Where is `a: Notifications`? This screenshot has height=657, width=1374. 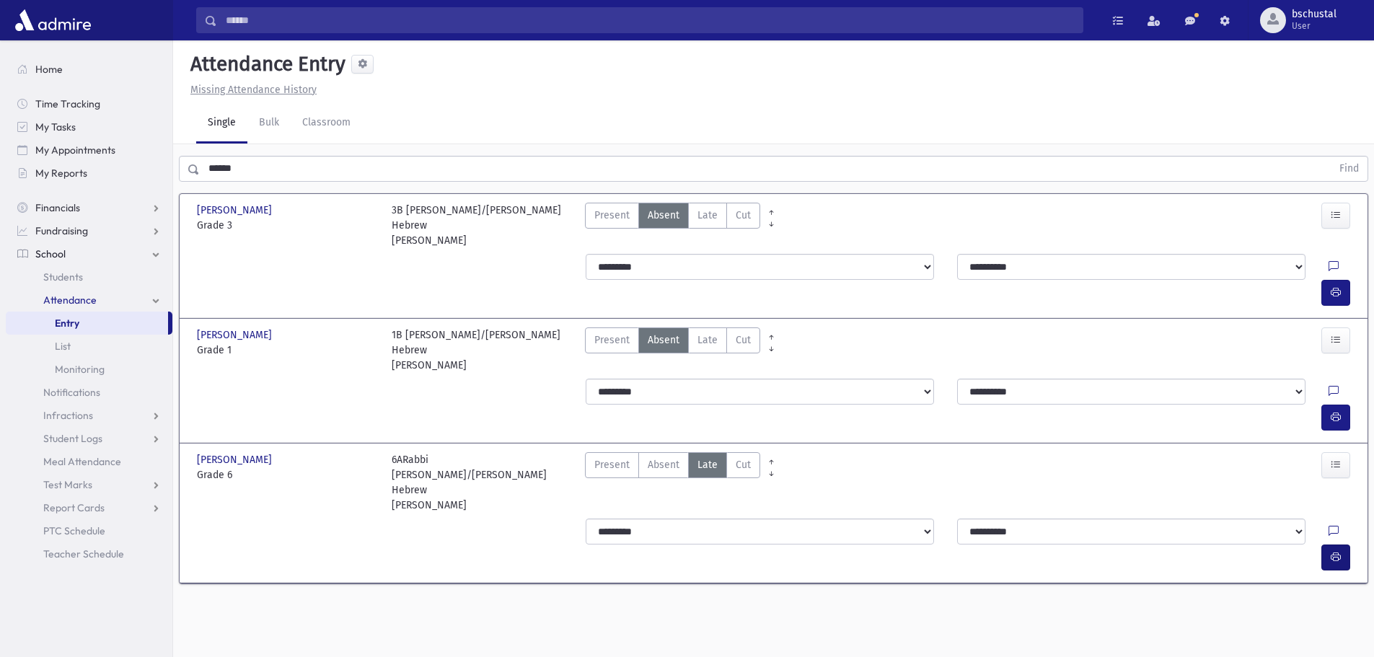 a: Notifications is located at coordinates (89, 392).